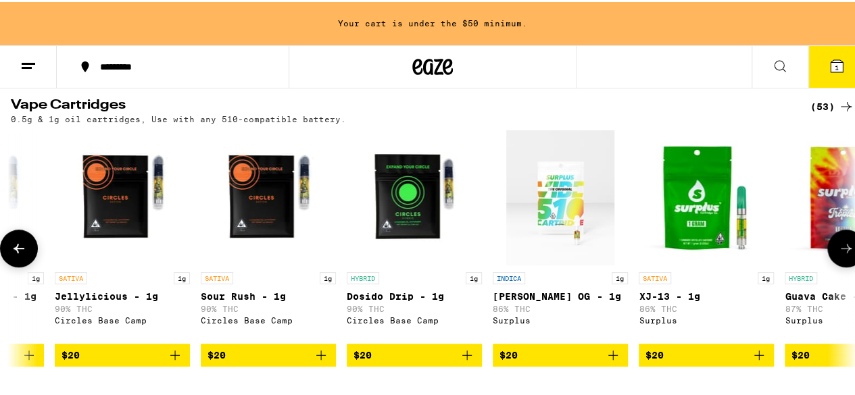  I want to click on img: Circles Base Camp - Dosido Drip - 1g, so click(414, 196).